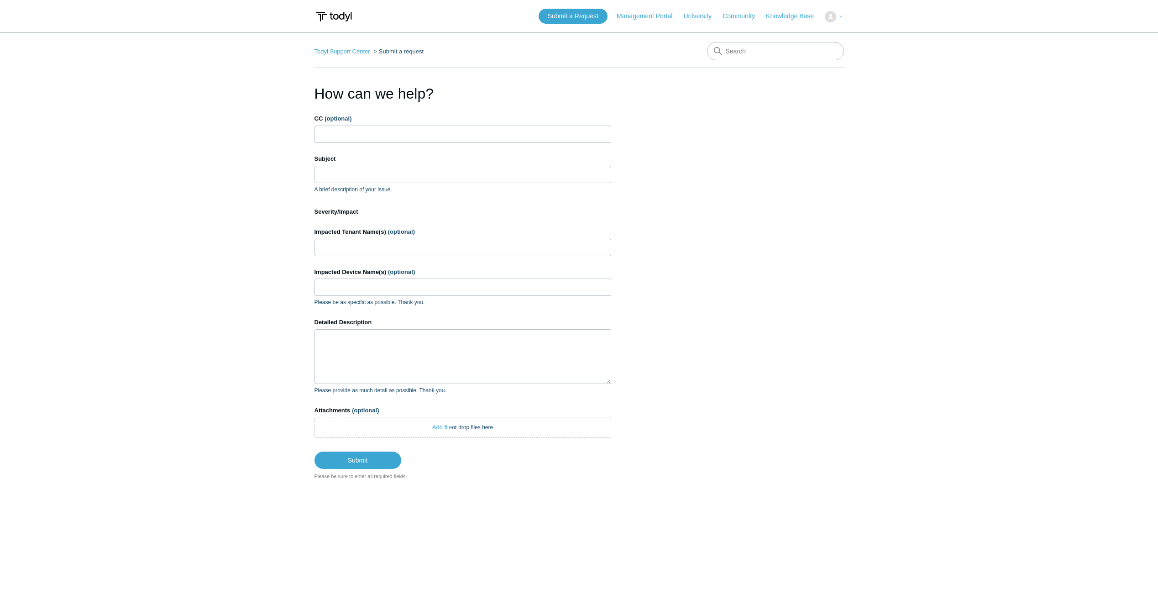 Image resolution: width=1158 pixels, height=600 pixels. Describe the element at coordinates (463, 476) in the screenshot. I see `div: Please be sure to enter all required fields.` at that location.